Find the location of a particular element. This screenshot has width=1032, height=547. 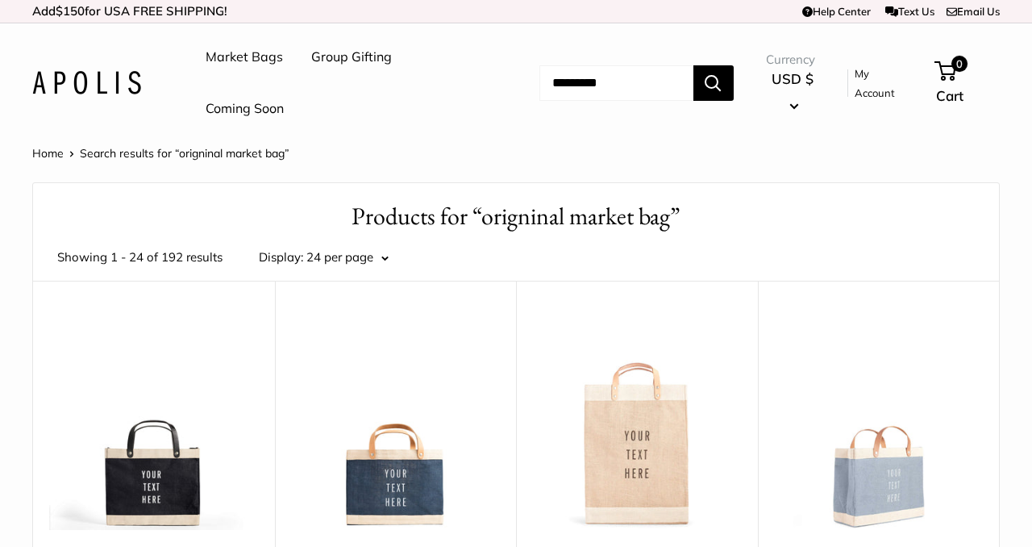

img: Petite Market Bag in Cool Gray is located at coordinates (879, 426).